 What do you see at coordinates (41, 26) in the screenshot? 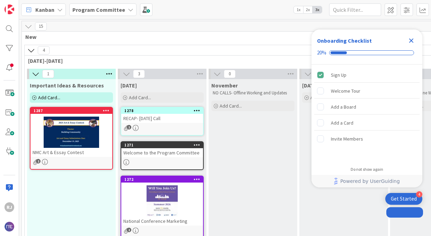
I see `span: 15` at bounding box center [41, 26].